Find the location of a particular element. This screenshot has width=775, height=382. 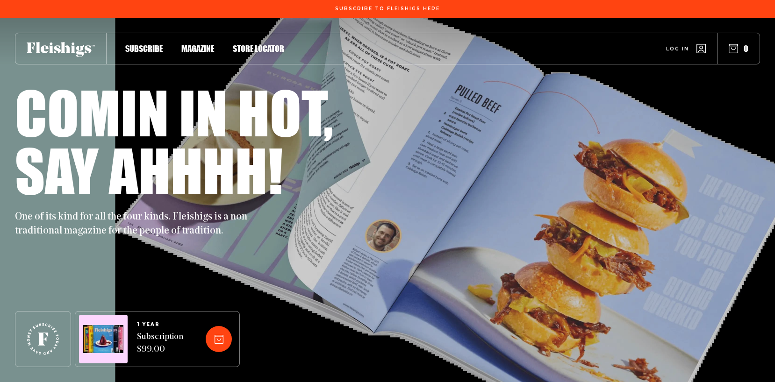

span: Log in is located at coordinates (677, 49).